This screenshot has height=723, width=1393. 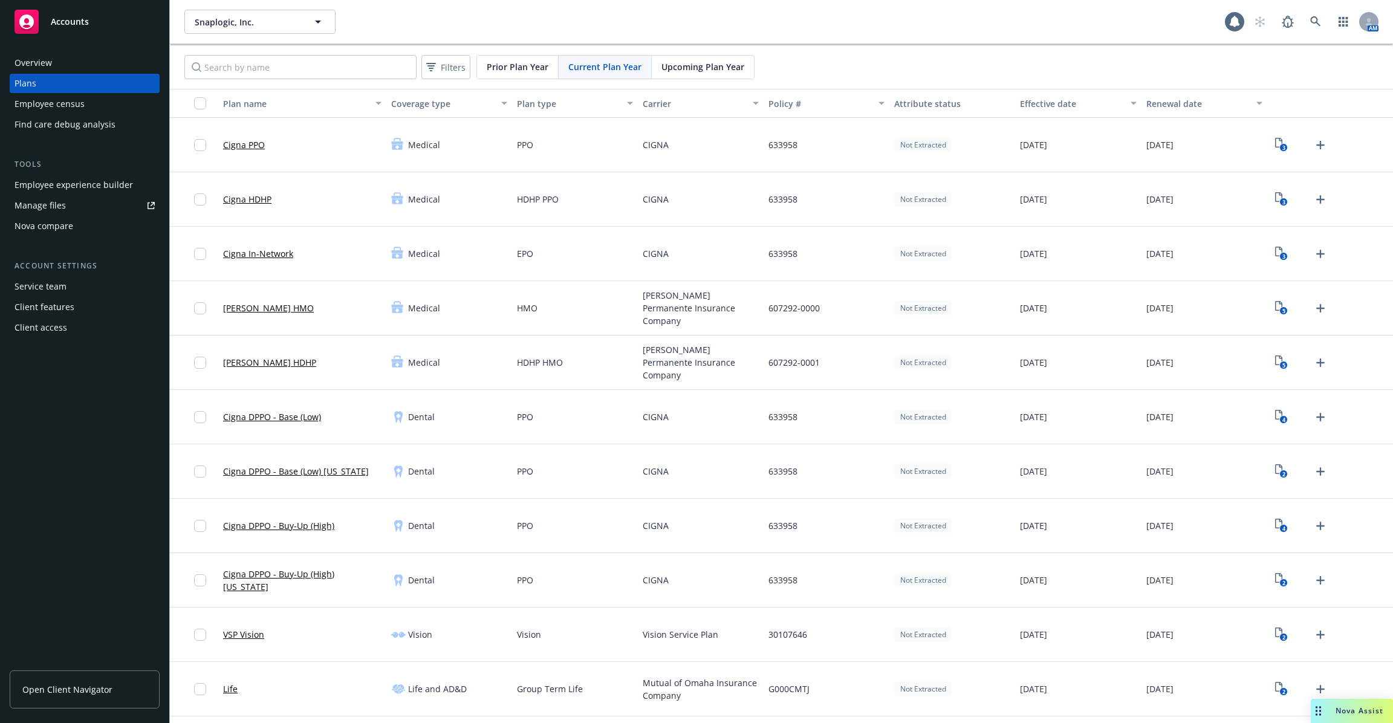 What do you see at coordinates (85, 125) in the screenshot?
I see `a: Find care debug analysis` at bounding box center [85, 125].